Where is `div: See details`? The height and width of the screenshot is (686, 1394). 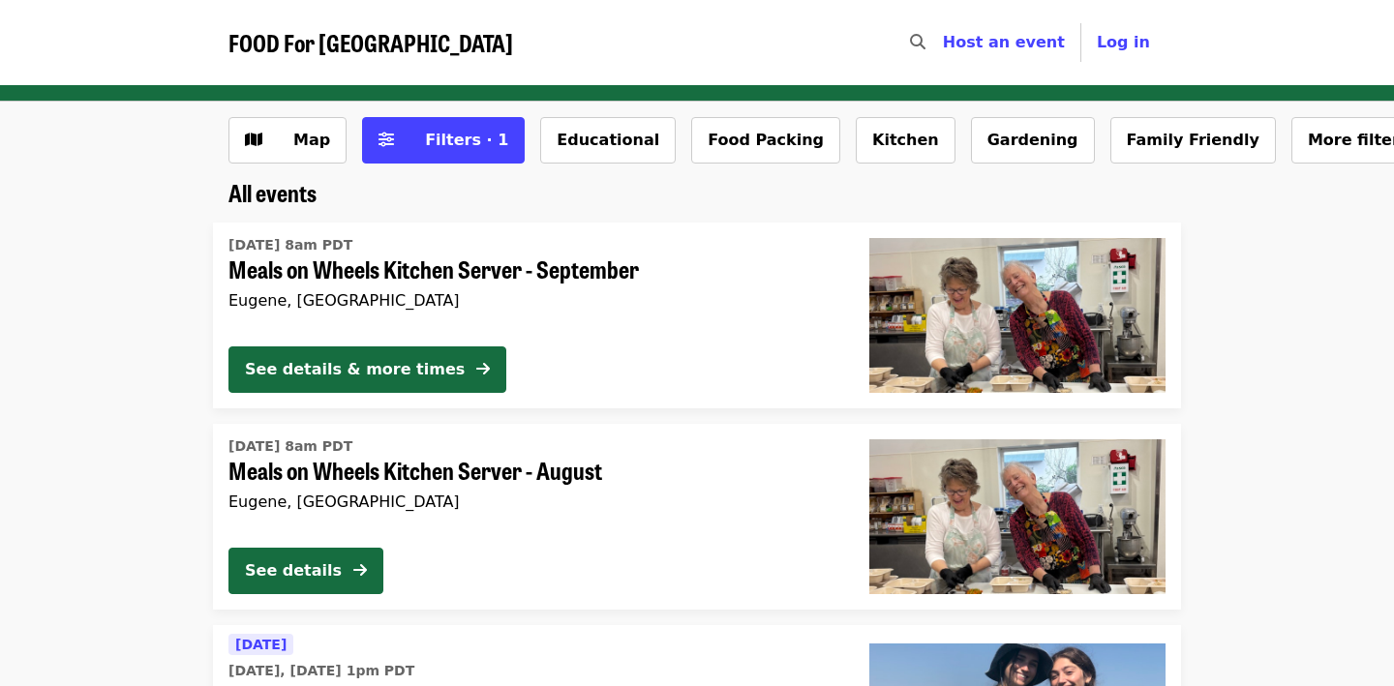 div: See details is located at coordinates (293, 571).